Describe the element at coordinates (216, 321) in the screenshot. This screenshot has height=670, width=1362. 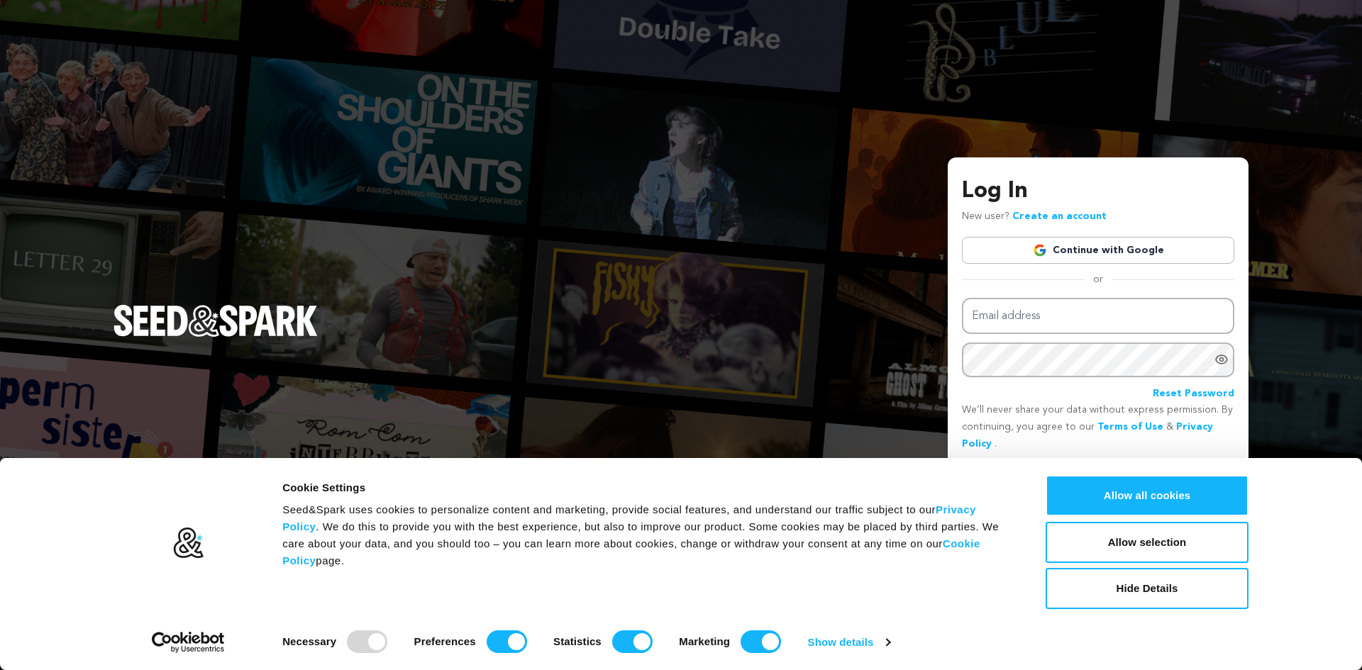
I see `img: Seed&Spark Logo` at that location.